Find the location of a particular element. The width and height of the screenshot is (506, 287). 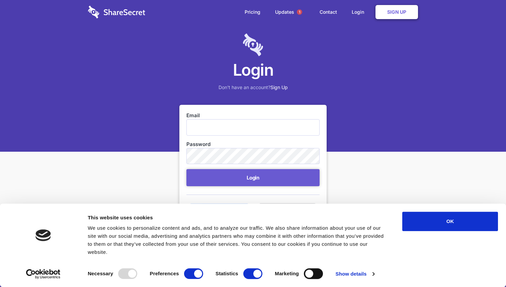

img: logo-lt-purple-60x68@2x-c671a683ea72a1d466fb5d642181eefbee81c4e10ba9aed56c8e1d7e762e8086.png is located at coordinates (253, 45).